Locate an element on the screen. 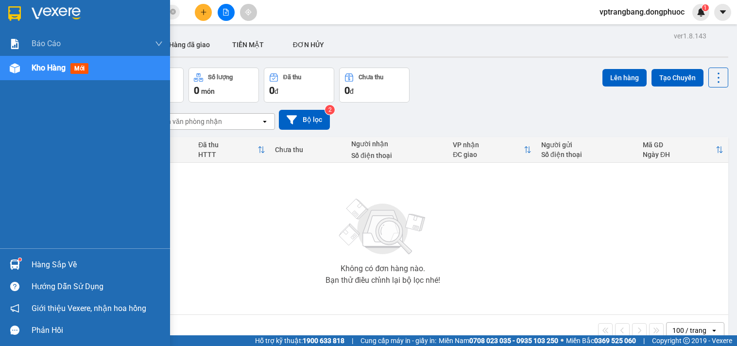 Image resolution: width=737 pixels, height=346 pixels. button: caret-down is located at coordinates (723, 12).